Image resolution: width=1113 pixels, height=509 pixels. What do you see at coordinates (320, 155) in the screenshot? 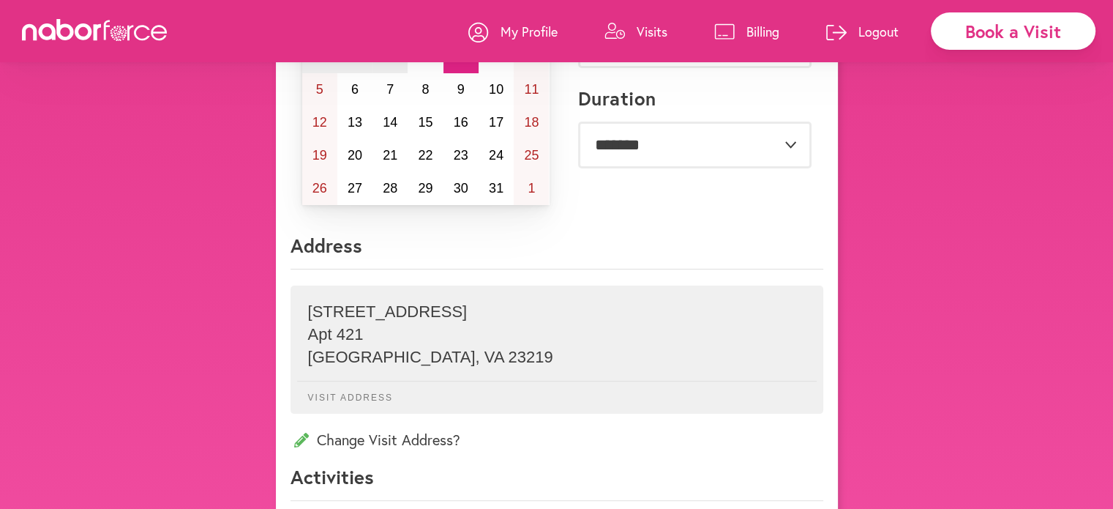
I see `button: October 19, 2025` at bounding box center [320, 155].